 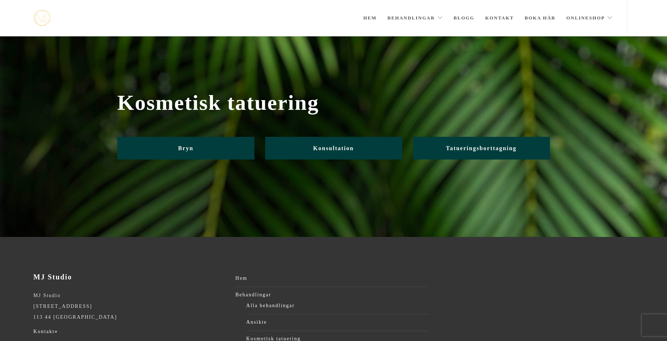 What do you see at coordinates (130, 277) in the screenshot?
I see `h3: MJ Studio` at bounding box center [130, 277].